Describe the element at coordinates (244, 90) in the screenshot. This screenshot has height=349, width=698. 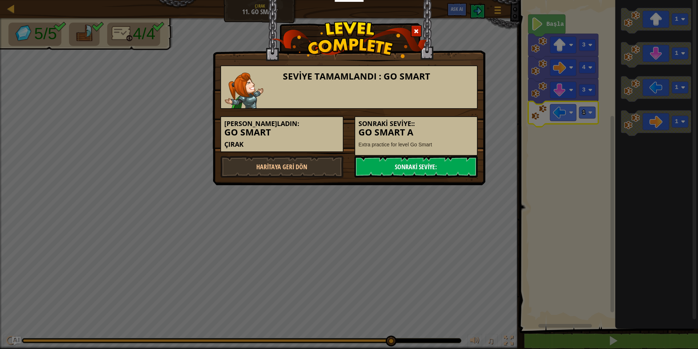
I see `img: captain.png` at that location.